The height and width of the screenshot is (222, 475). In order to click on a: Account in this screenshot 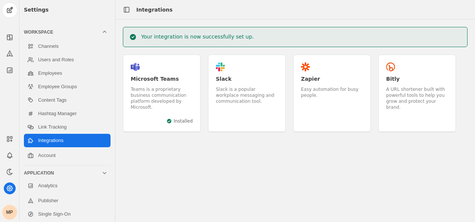, I will do `click(67, 155)`.